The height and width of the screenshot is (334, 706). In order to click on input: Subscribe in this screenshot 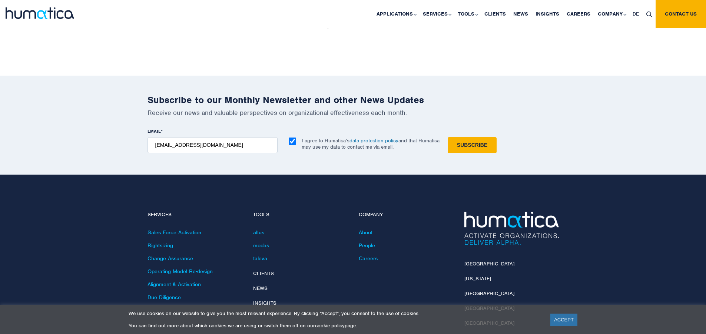, I will do `click(472, 145)`.